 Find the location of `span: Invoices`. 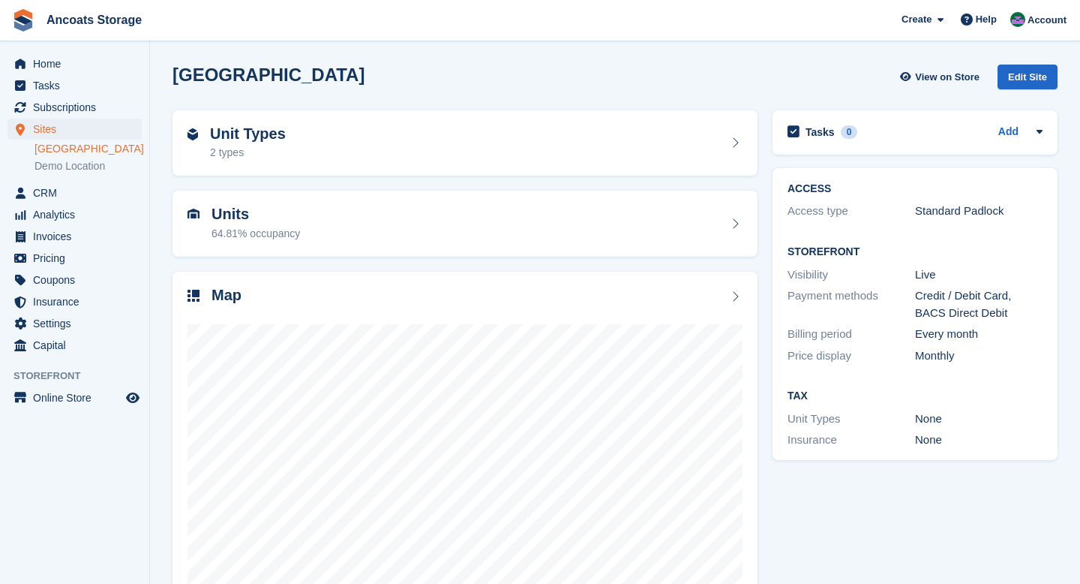

span: Invoices is located at coordinates (78, 236).